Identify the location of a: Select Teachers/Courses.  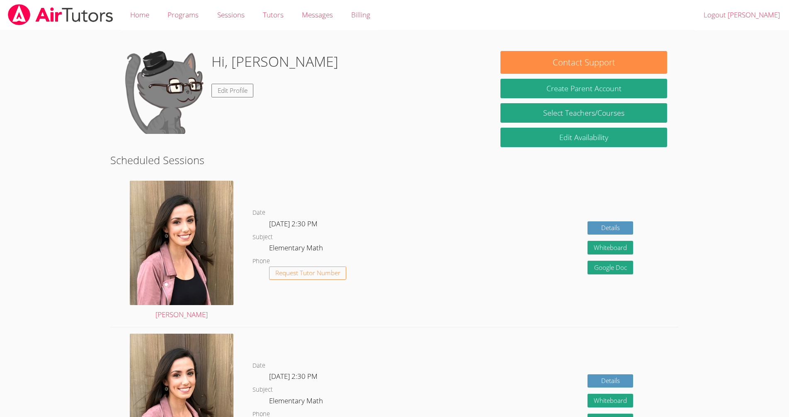
(584, 113).